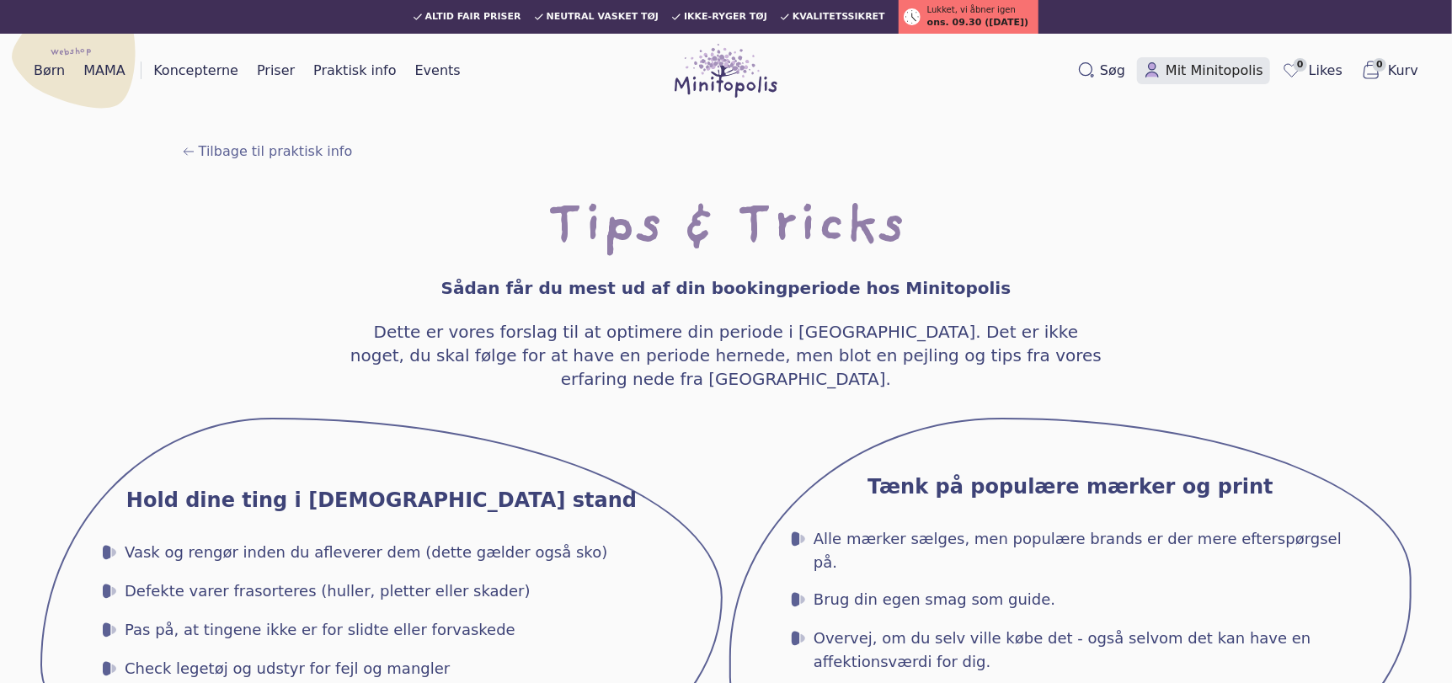 The image size is (1452, 683). I want to click on span: Tilbage til praktisk info, so click(275, 152).